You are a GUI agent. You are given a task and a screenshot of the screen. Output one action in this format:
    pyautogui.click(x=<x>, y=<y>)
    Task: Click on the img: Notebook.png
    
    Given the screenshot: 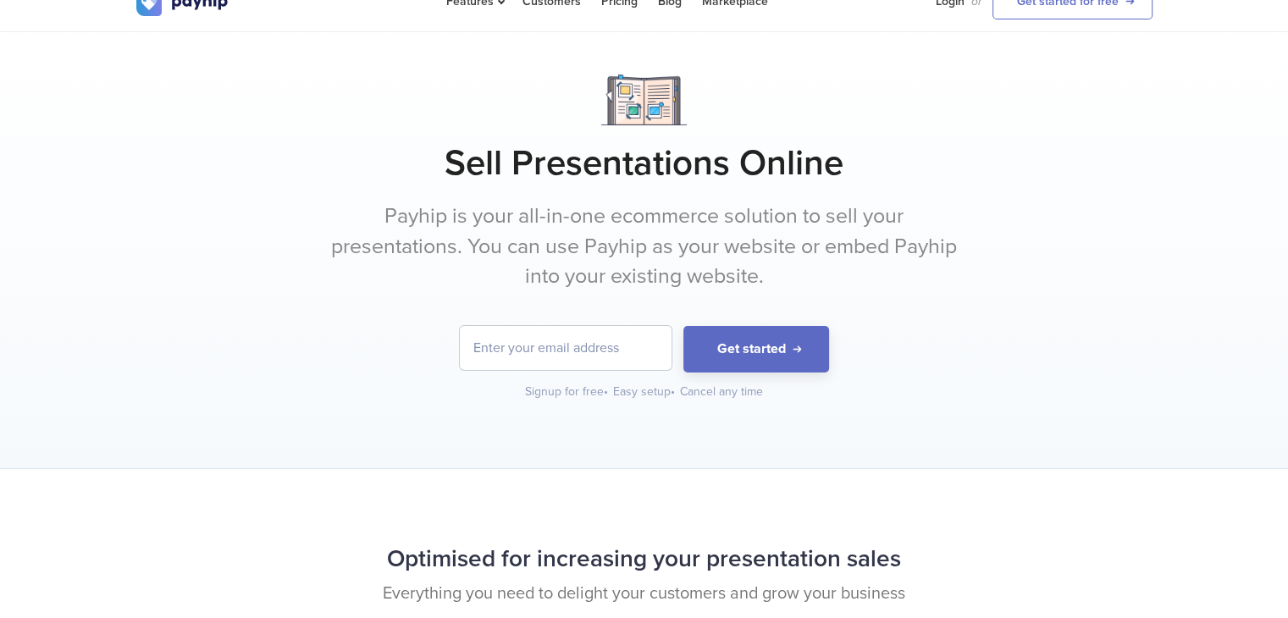 What is the action you would take?
    pyautogui.click(x=643, y=100)
    